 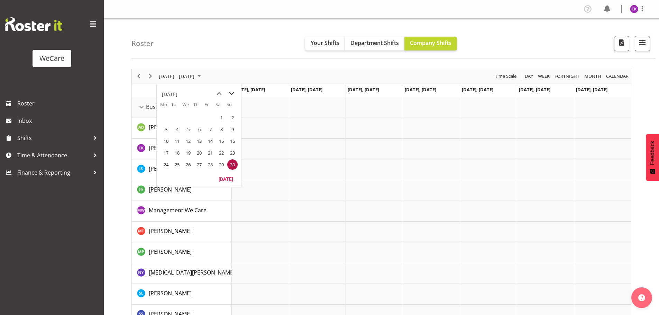 I want to click on span: Feedback, so click(x=652, y=153).